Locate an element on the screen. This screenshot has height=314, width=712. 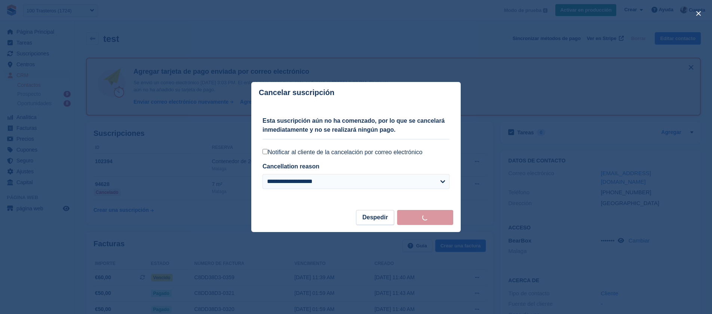
input: Notificar al cliente de la cancelación por correo electrónico is located at coordinates (265, 151).